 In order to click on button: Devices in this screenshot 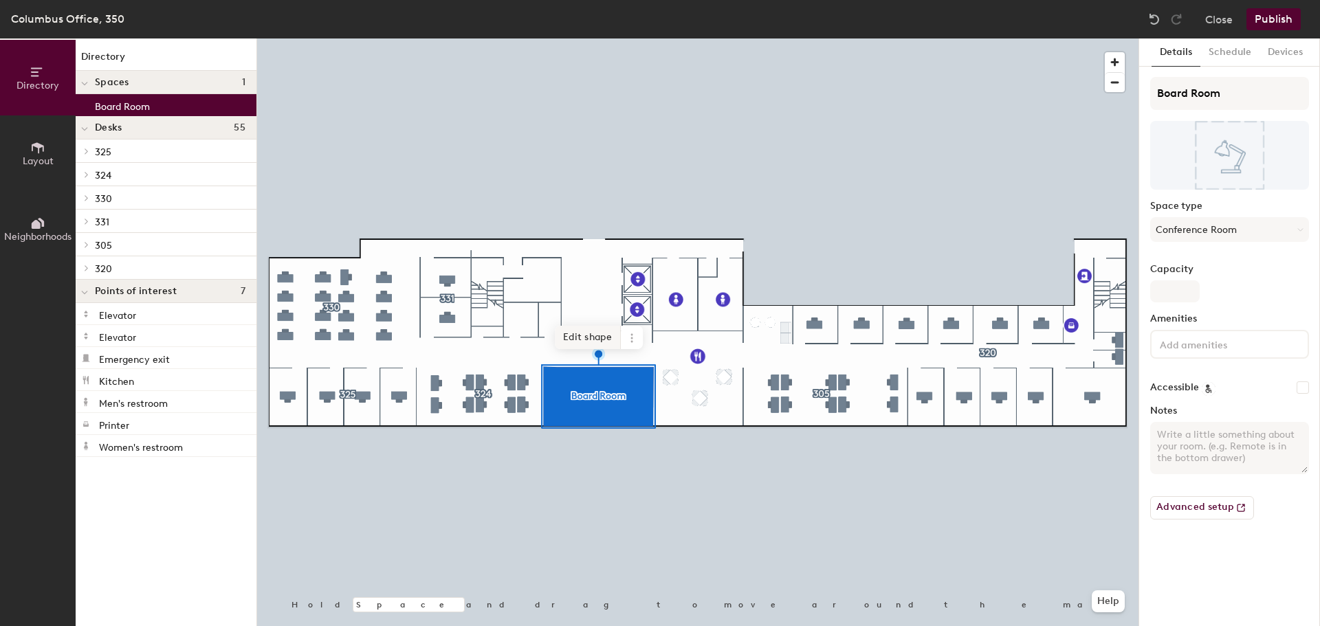, I will do `click(1285, 52)`.